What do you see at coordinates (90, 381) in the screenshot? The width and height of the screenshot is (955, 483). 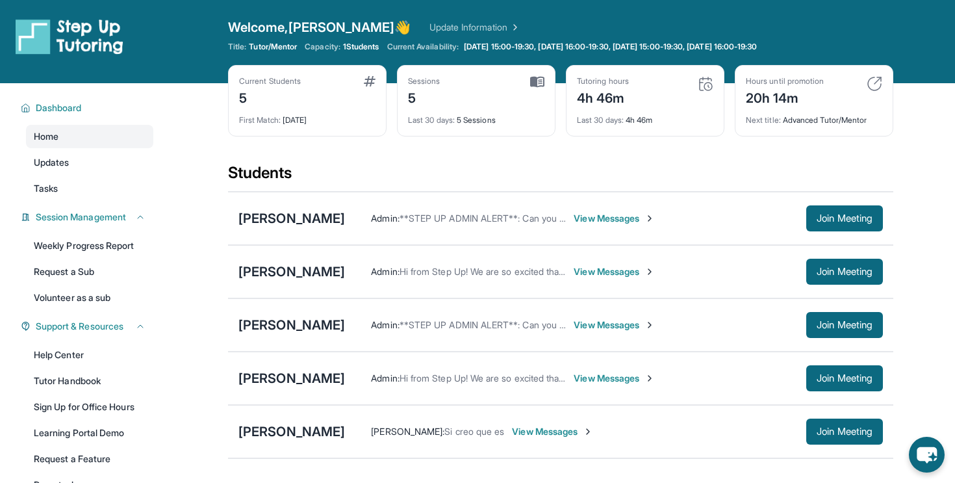 I see `a: Tutor Handbook` at bounding box center [90, 381].